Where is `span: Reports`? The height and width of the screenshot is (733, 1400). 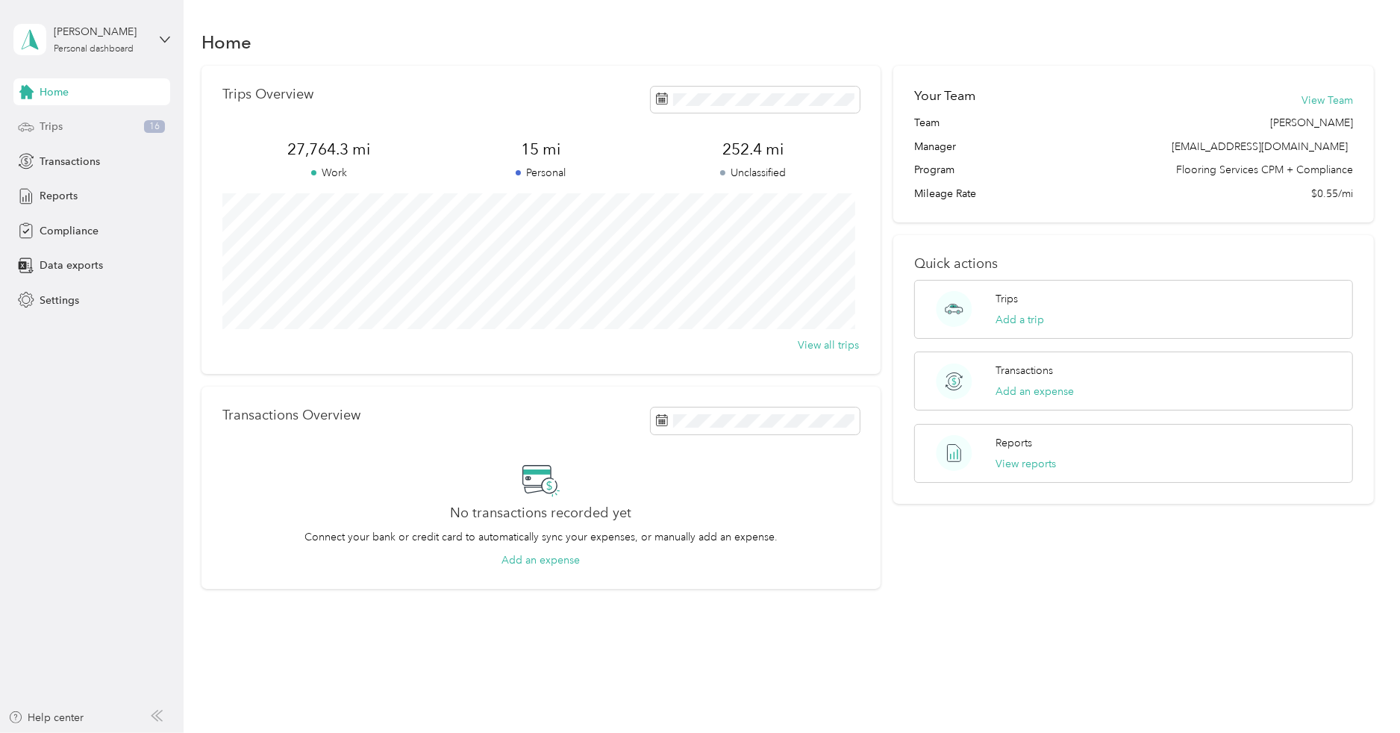 span: Reports is located at coordinates (58, 196).